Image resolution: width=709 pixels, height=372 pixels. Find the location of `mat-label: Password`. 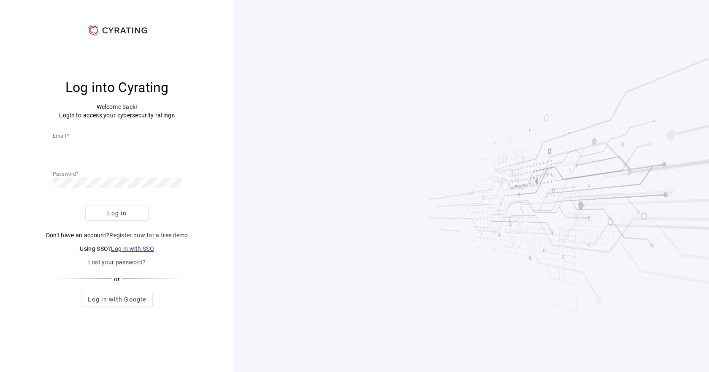

mat-label: Password is located at coordinates (65, 174).